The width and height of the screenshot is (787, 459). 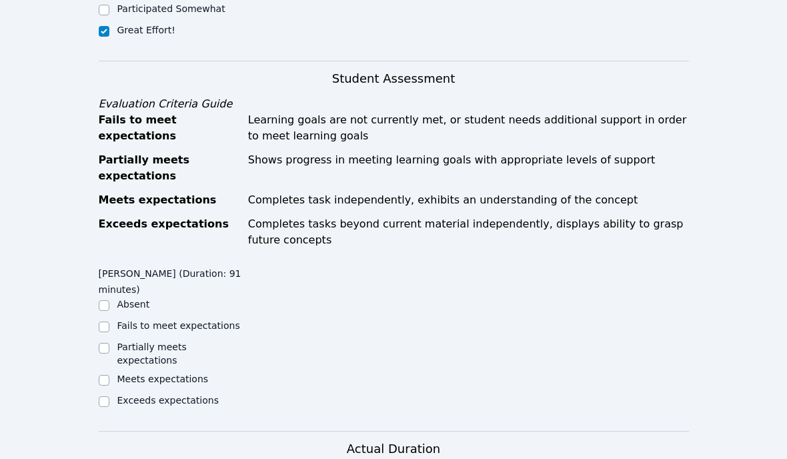 What do you see at coordinates (163, 379) in the screenshot?
I see `label: Meets expectations` at bounding box center [163, 379].